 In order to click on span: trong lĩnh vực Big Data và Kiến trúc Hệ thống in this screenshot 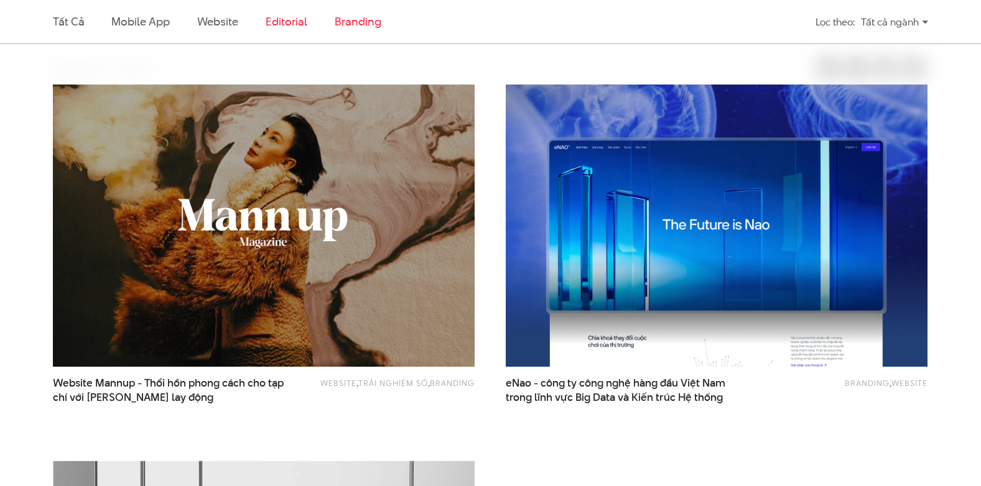, I will do `click(614, 397)`.